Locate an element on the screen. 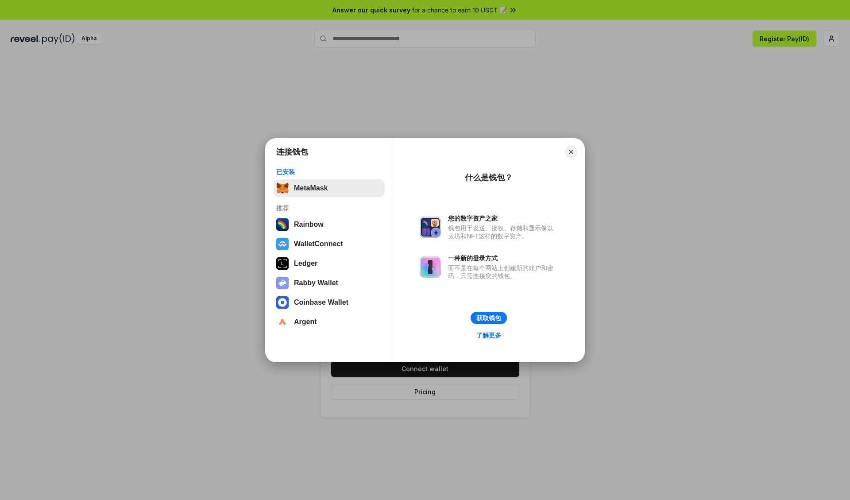 Image resolution: width=850 pixels, height=500 pixels. img: svg+xml,%3Csvg%20fill%3D%22none%22%20height%3D%2233%22%20viewBox%3D%220%200%2035%2033%22%20width%... is located at coordinates (283, 188).